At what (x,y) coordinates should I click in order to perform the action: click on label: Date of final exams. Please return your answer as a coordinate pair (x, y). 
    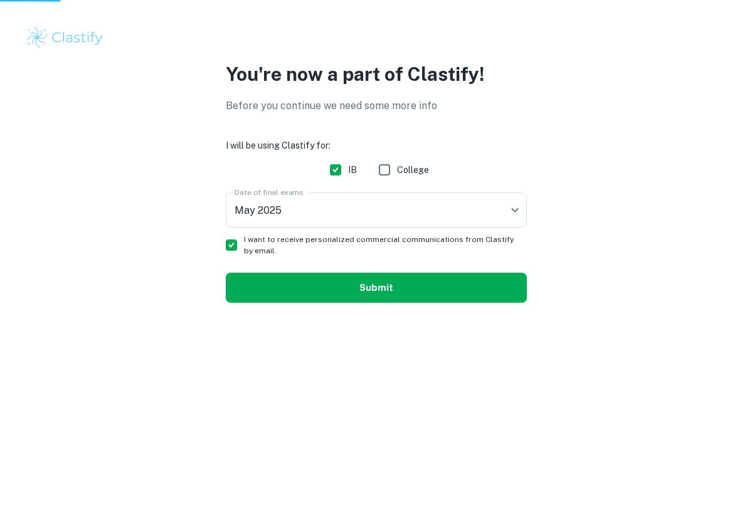
    Looking at the image, I should click on (268, 192).